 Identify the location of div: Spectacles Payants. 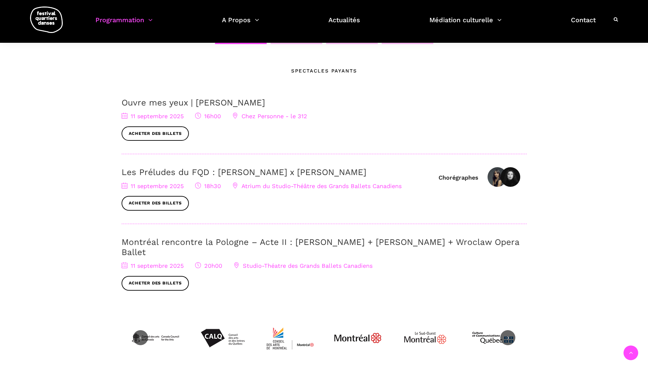
(324, 71).